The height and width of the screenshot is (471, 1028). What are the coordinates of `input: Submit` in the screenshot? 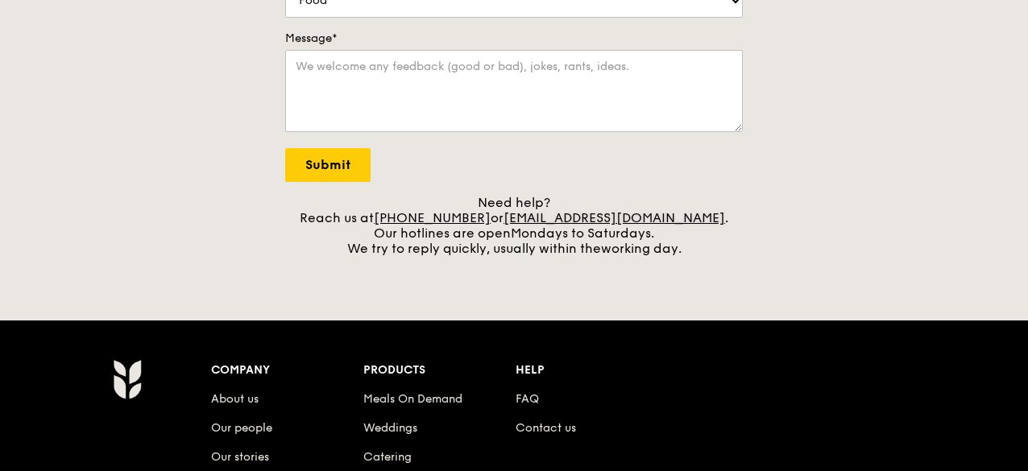 It's located at (328, 165).